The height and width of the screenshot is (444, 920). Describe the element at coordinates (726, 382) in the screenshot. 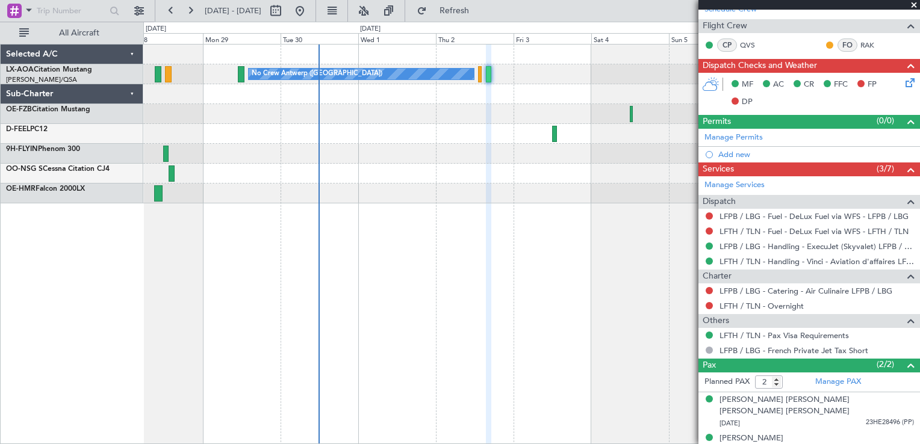

I see `label: Planned PAX` at that location.